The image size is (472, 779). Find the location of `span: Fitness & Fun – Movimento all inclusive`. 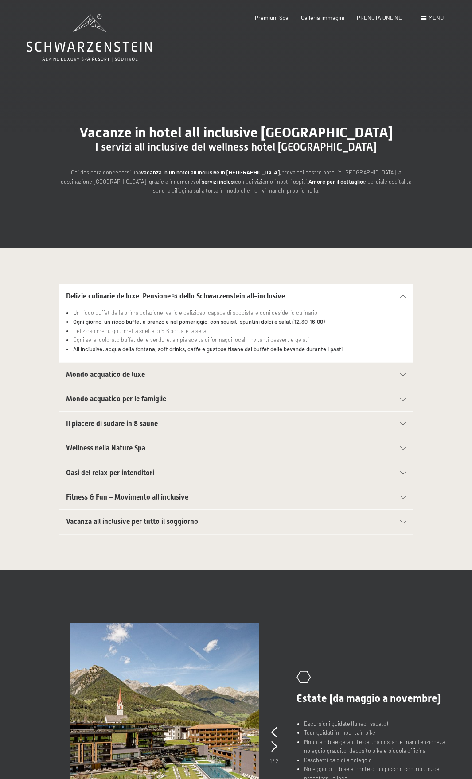

span: Fitness & Fun – Movimento all inclusive is located at coordinates (127, 497).